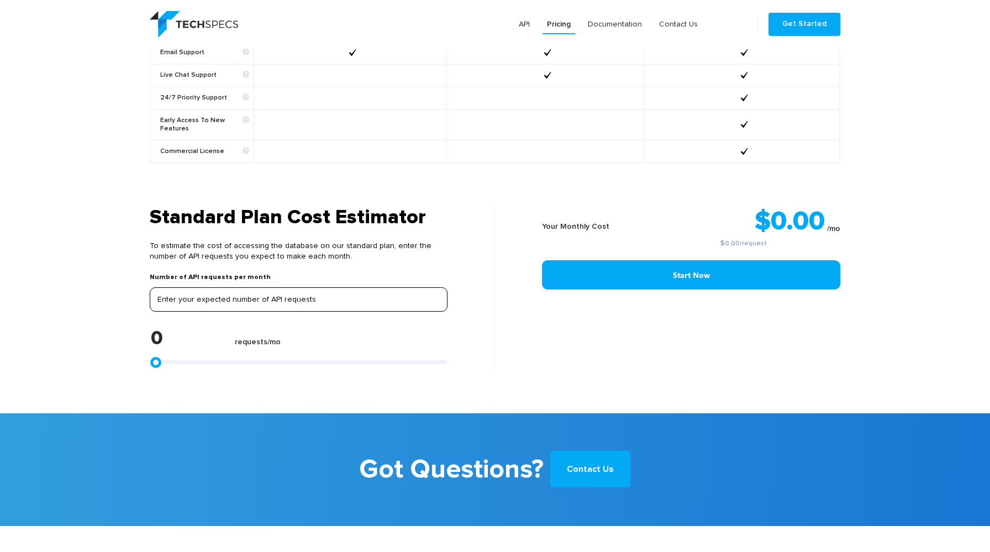 The width and height of the screenshot is (990, 552). I want to click on input: Enter your expected number of API requests, so click(298, 299).